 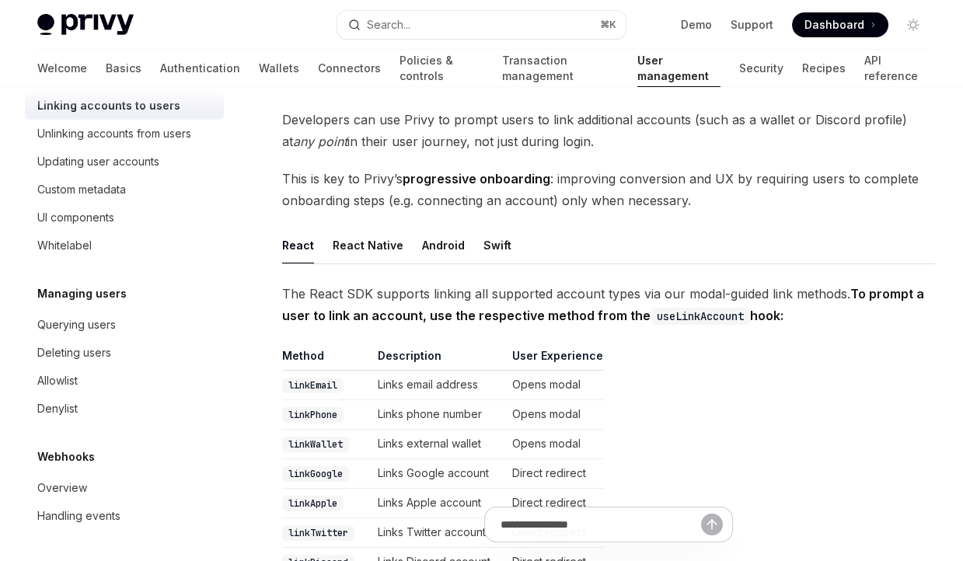 What do you see at coordinates (913, 25) in the screenshot?
I see `button: Toggle dark mode` at bounding box center [913, 25].